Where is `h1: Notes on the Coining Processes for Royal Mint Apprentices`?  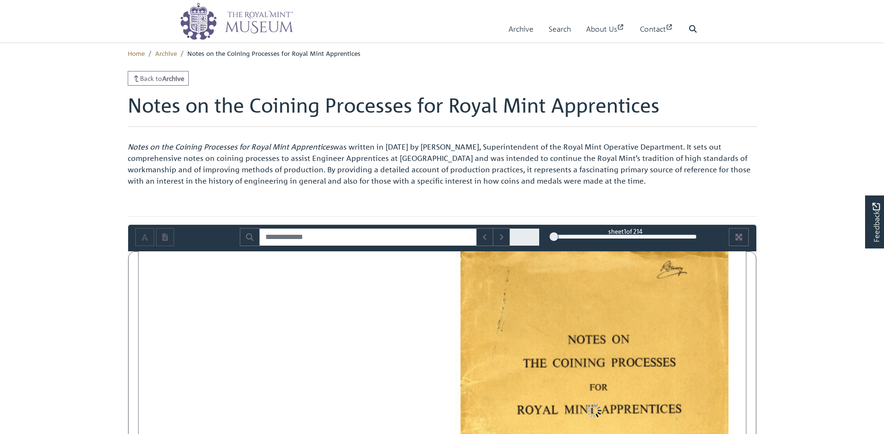
h1: Notes on the Coining Processes for Royal Mint Apprentices is located at coordinates (442, 110).